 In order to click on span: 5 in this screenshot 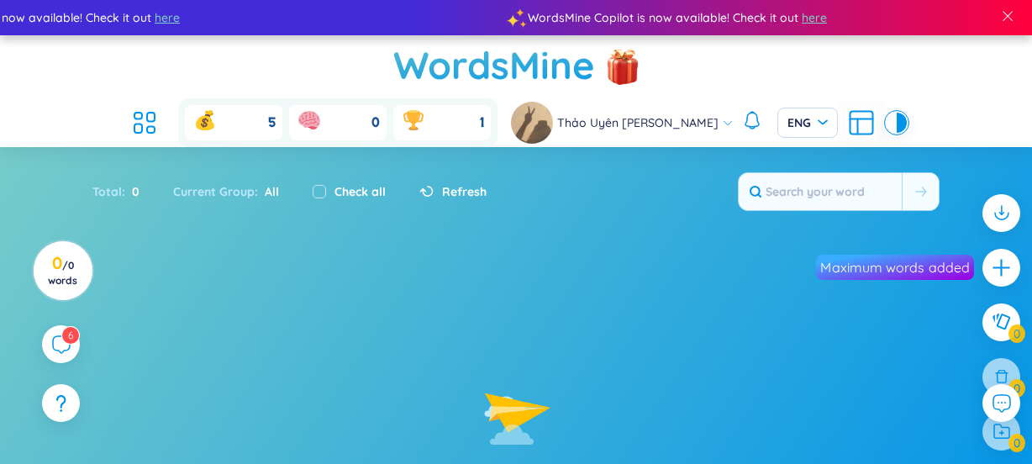, I will do `click(271, 123)`.